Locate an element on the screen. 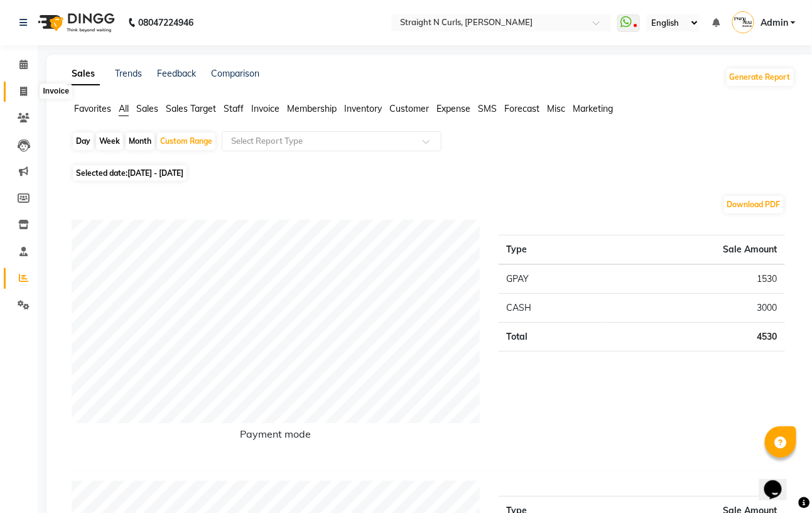 This screenshot has width=812, height=513. img: Admin is located at coordinates (743, 22).